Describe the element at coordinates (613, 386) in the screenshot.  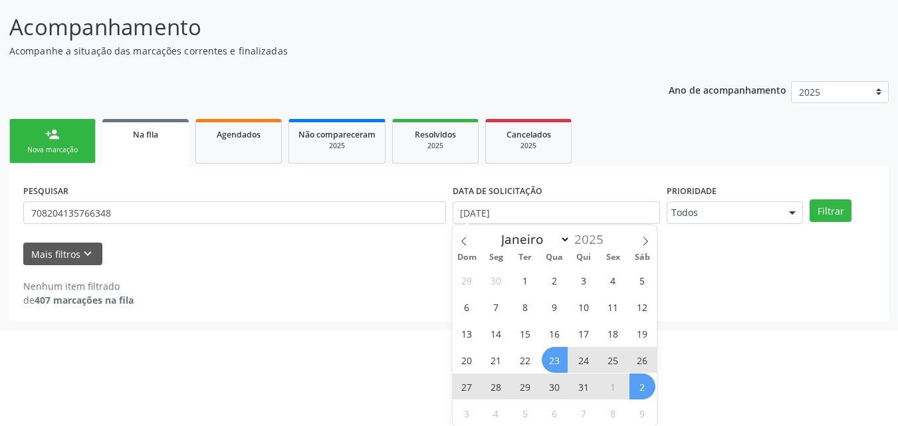
I see `span: Agosto 1, 2025` at that location.